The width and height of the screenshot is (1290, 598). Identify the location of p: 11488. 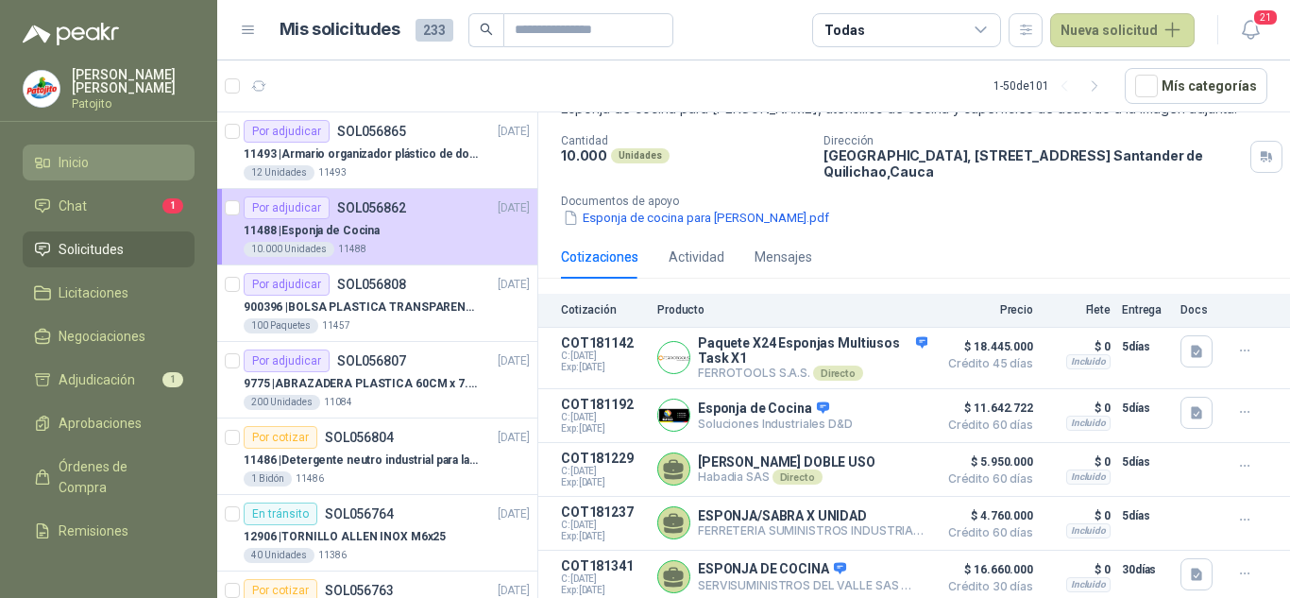
(352, 249).